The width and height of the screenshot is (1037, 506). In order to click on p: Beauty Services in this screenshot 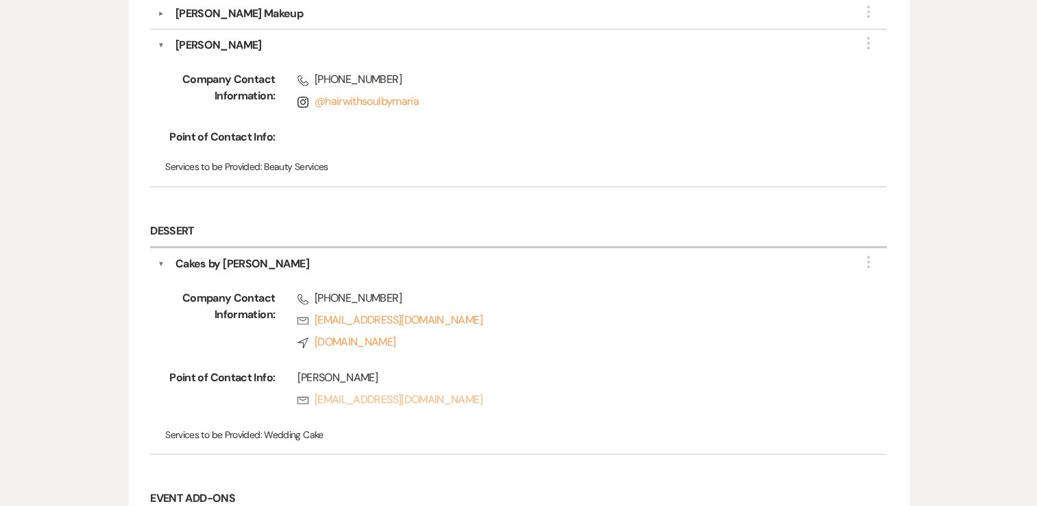, I will do `click(518, 167)`.